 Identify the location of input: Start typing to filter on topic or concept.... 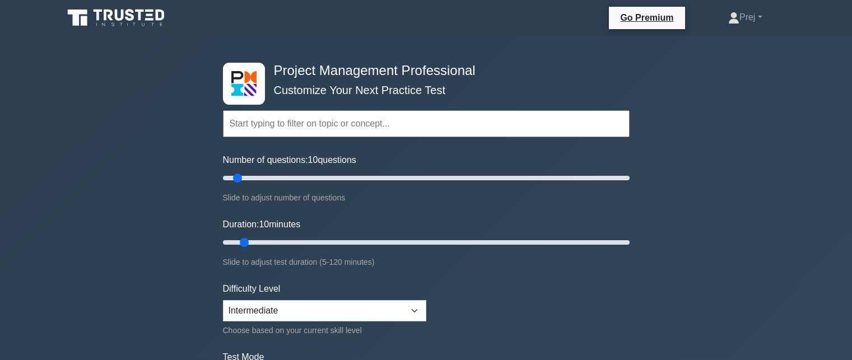
(426, 124).